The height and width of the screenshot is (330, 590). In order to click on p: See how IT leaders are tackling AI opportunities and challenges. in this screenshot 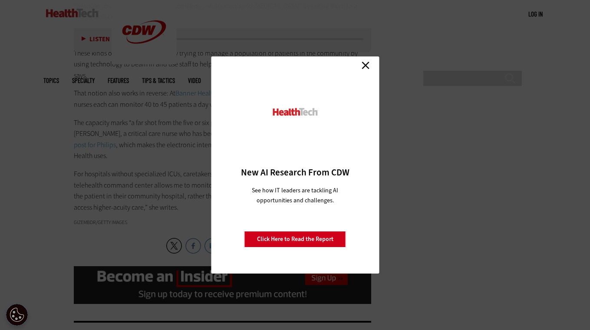, I will do `click(295, 195)`.